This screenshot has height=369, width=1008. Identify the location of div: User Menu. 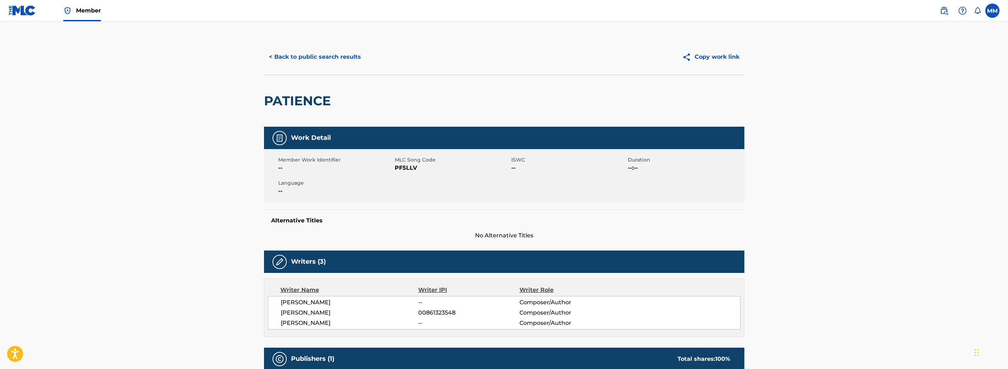
(993, 11).